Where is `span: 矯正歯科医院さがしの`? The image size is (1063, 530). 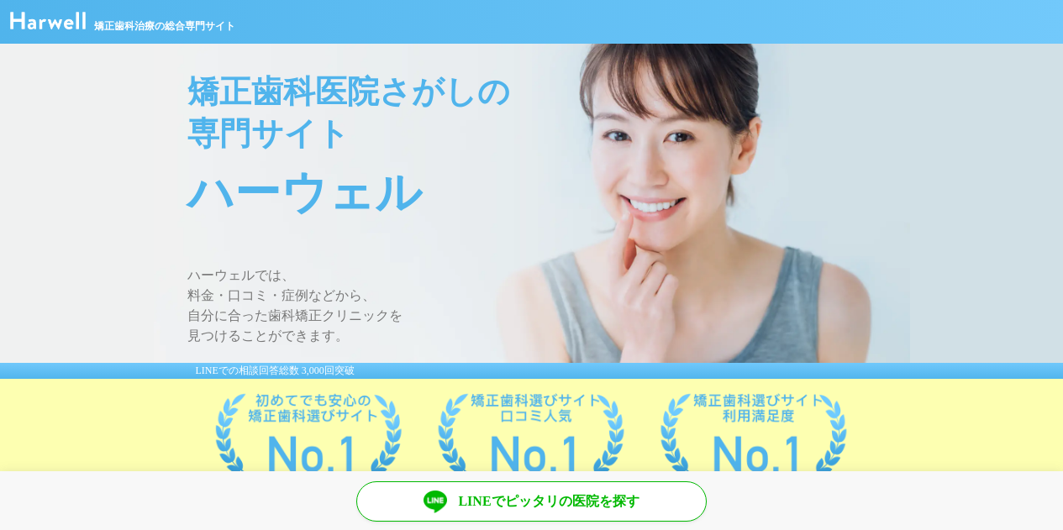
span: 矯正歯科医院さがしの is located at coordinates (549, 92).